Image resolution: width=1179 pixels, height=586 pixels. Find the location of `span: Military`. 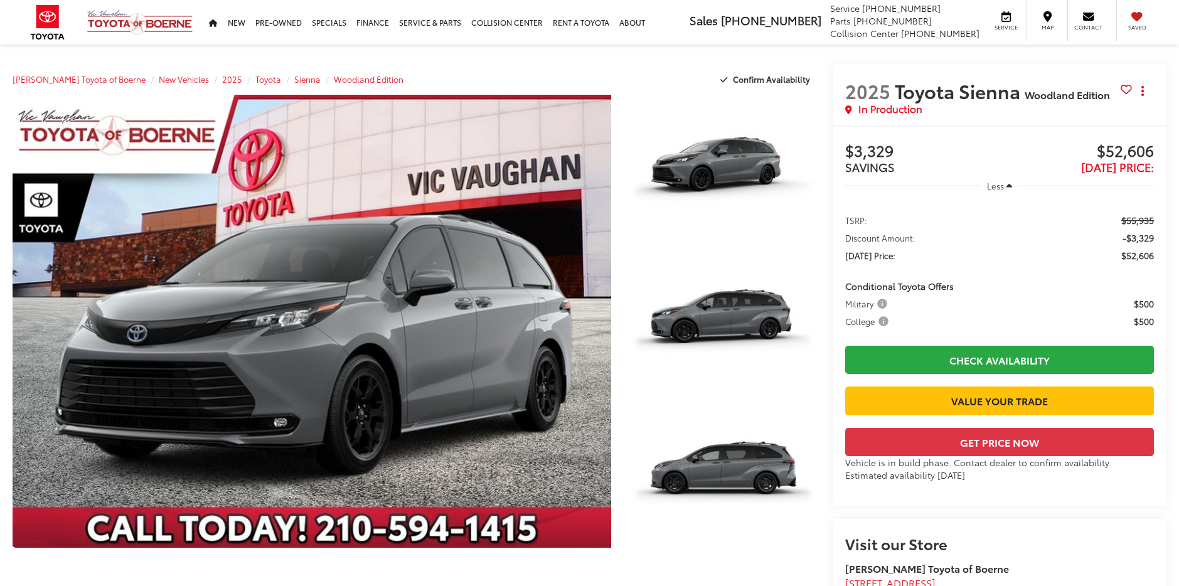

span: Military is located at coordinates (867, 304).